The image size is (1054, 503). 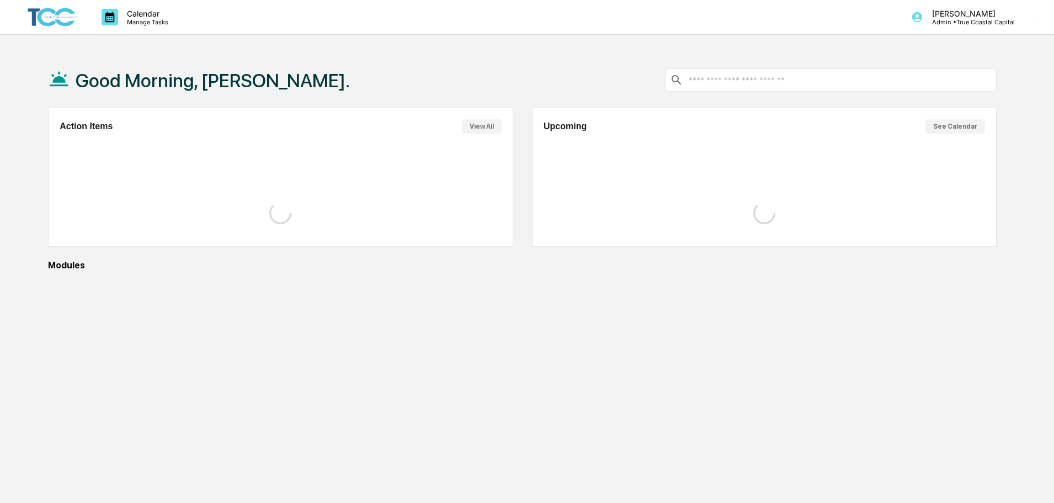 What do you see at coordinates (522, 265) in the screenshot?
I see `div: Modules` at bounding box center [522, 265].